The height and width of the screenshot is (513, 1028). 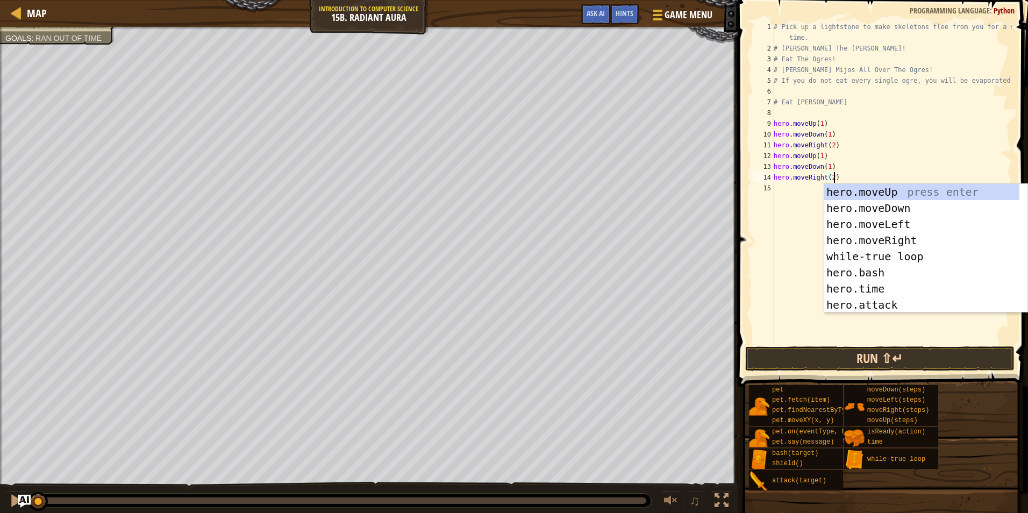 What do you see at coordinates (624, 13) in the screenshot?
I see `span: Hints` at bounding box center [624, 13].